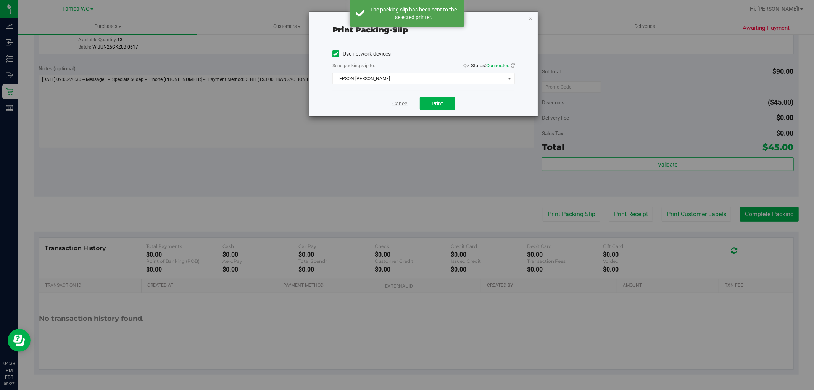  Describe the element at coordinates (438, 103) in the screenshot. I see `button: Print` at that location.